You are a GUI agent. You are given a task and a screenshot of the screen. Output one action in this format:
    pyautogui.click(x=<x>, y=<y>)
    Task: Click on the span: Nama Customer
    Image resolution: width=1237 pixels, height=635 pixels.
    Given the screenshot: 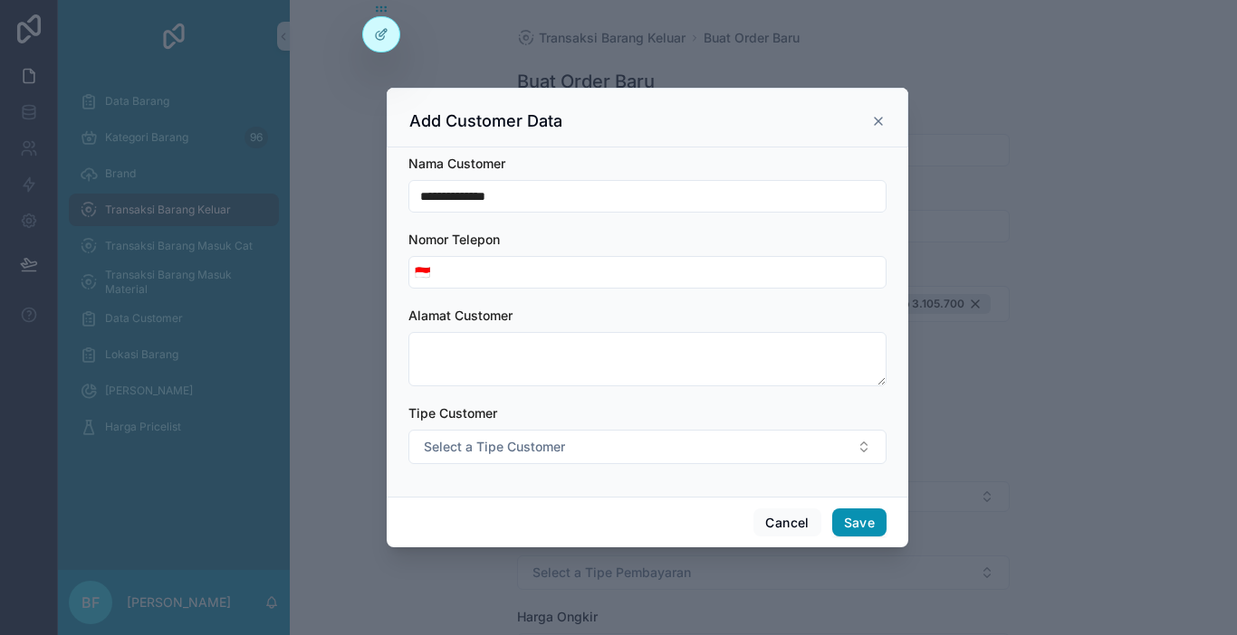 What is the action you would take?
    pyautogui.click(x=456, y=163)
    